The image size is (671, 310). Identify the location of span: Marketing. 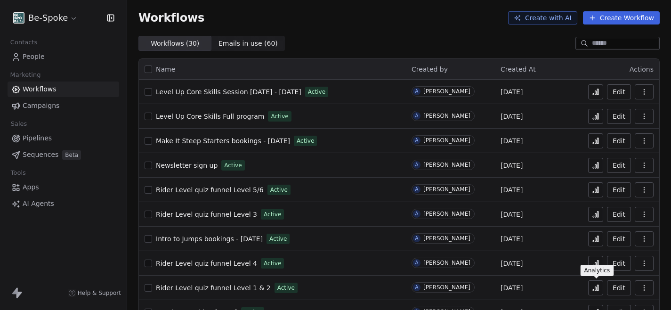
(25, 75).